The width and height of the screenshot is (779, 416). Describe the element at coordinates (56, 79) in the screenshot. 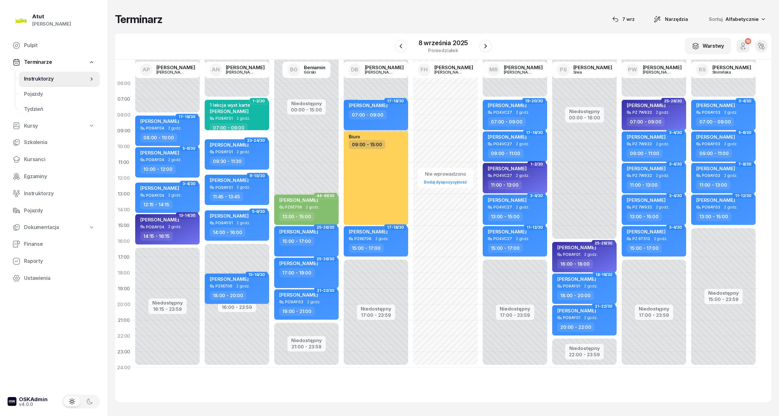

I see `span: Instruktorzy` at that location.